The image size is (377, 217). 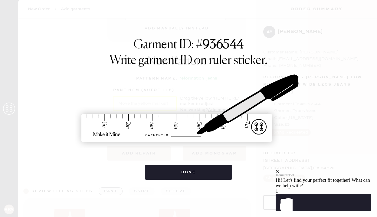 I want to click on img: ruler-sticker-sharpie.svg, so click(x=189, y=109).